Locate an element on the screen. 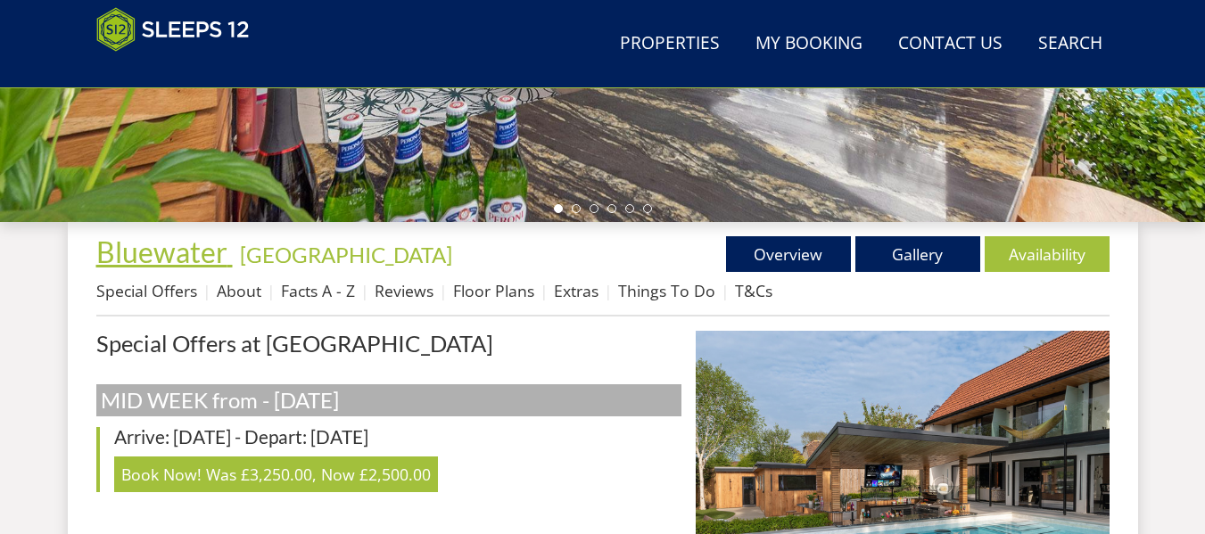  a: Book Now! Was £3,250.00, Now £2,500.00 is located at coordinates (276, 474).